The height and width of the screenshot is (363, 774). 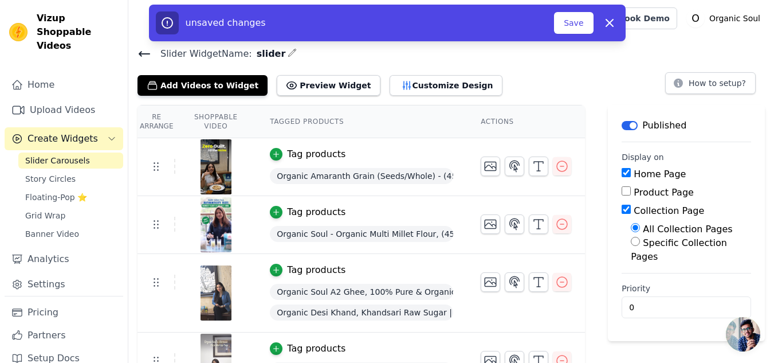 What do you see at coordinates (664, 126) in the screenshot?
I see `p: Published` at bounding box center [664, 126].